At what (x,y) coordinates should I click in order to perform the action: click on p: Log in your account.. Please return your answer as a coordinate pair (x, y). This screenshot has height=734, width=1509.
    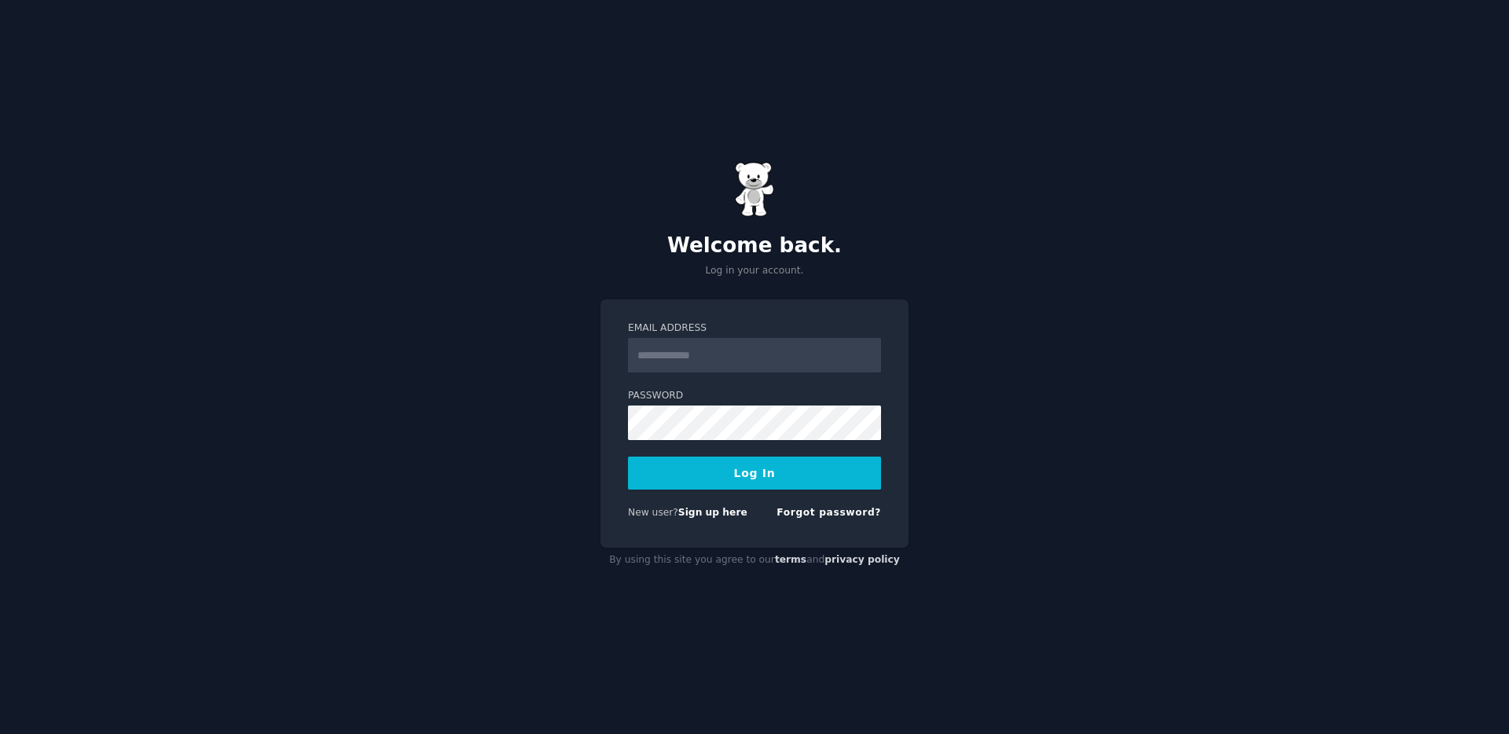
    Looking at the image, I should click on (754, 271).